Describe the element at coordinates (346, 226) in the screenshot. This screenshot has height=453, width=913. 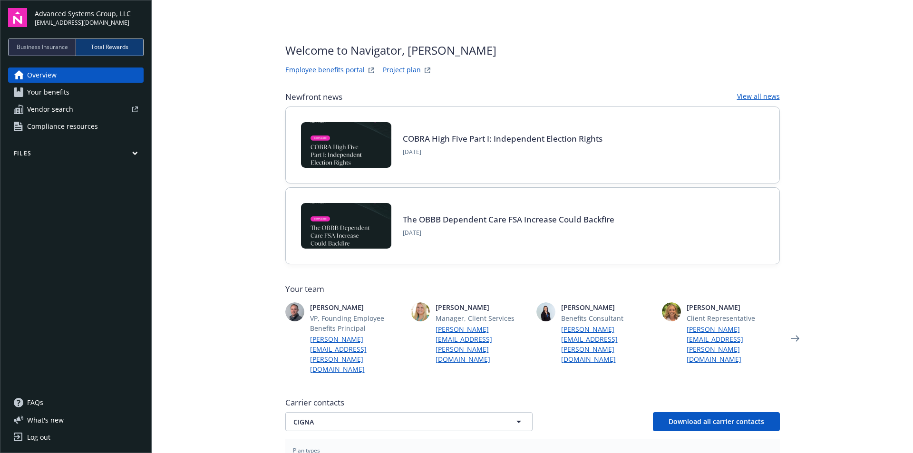
I see `a: BLOG-Card Image - Compliance - OBBB Dep Care FSA - 08-01-25.jpg` at that location.